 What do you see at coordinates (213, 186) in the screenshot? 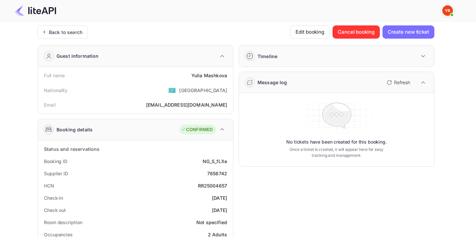
I see `div: RR25004657` at bounding box center [213, 186].